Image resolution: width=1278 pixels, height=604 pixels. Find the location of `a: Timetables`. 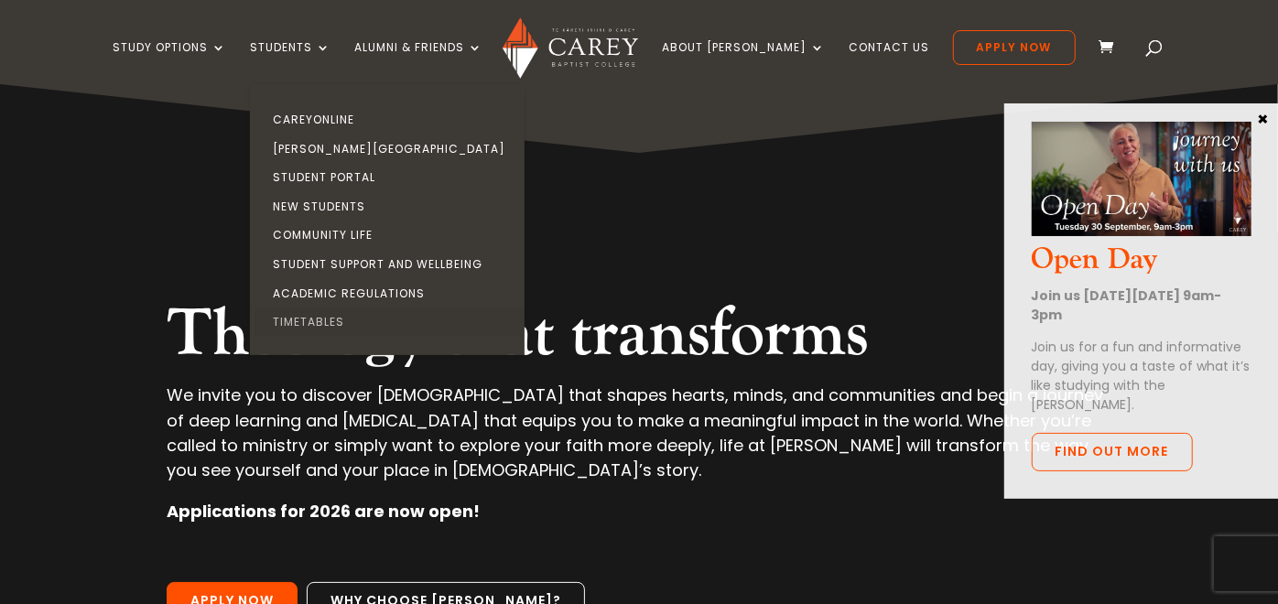

a: Timetables is located at coordinates (392, 322).